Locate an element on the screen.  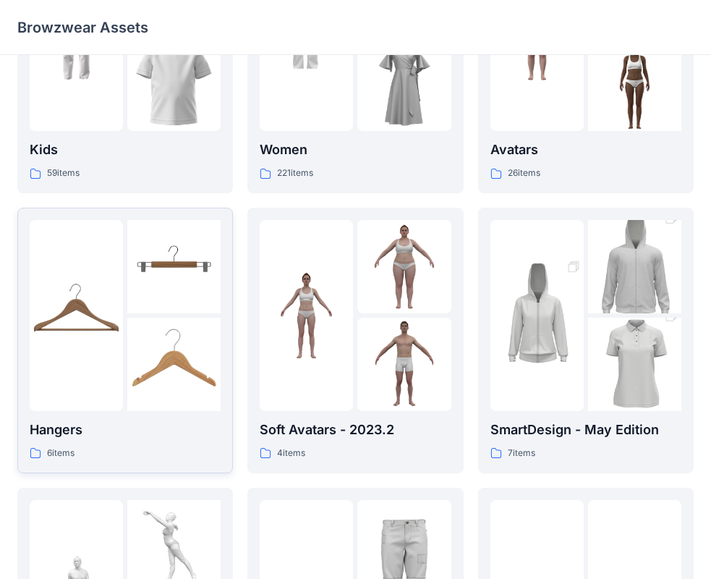
p: 221 items is located at coordinates (295, 173).